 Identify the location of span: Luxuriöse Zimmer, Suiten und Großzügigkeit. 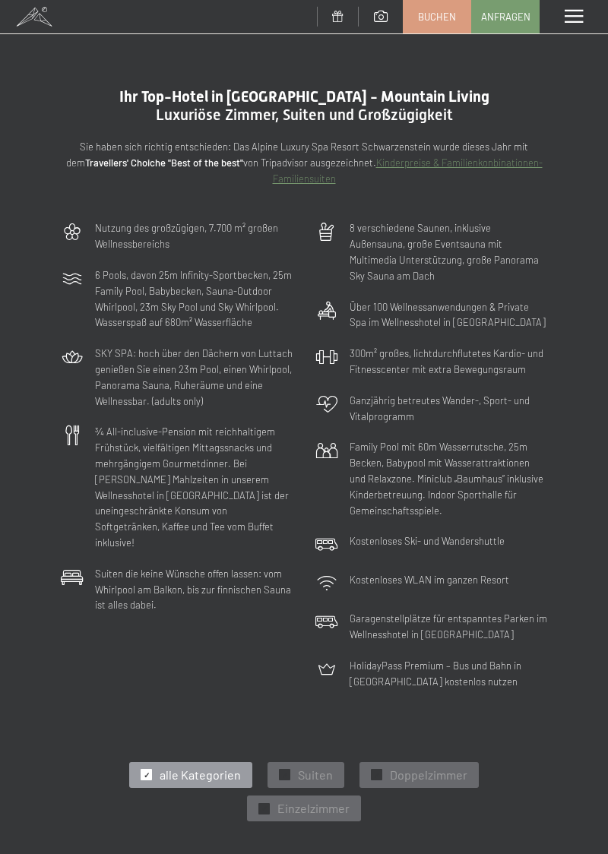
(304, 115).